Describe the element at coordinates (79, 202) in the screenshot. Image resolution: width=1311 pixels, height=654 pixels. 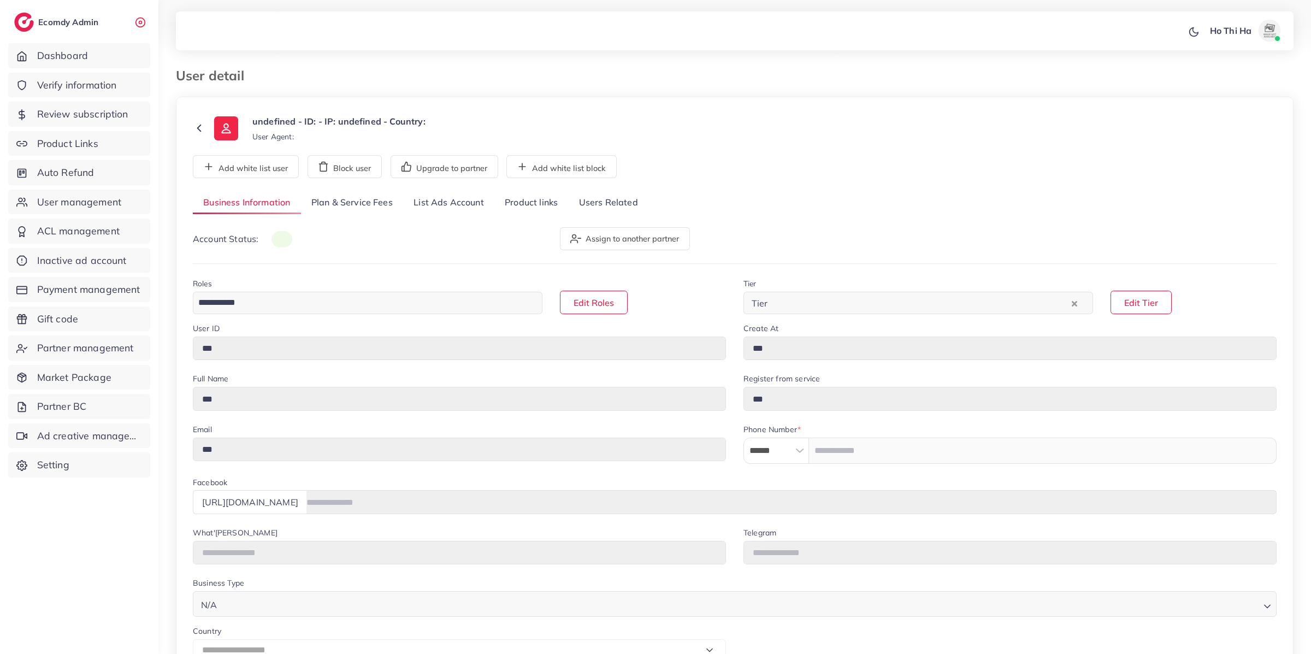
I see `a: User management` at that location.